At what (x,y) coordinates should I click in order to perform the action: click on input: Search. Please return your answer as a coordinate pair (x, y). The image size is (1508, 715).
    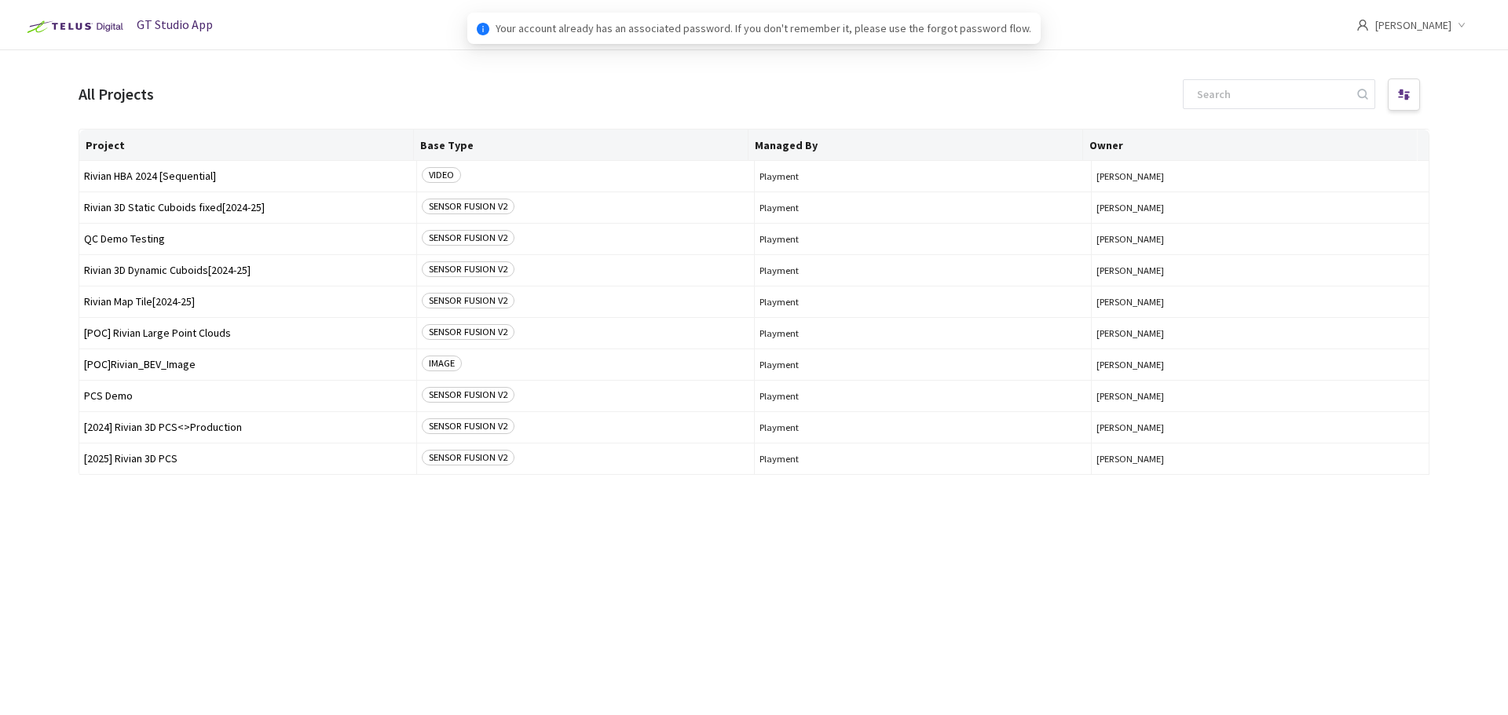
    Looking at the image, I should click on (1270, 94).